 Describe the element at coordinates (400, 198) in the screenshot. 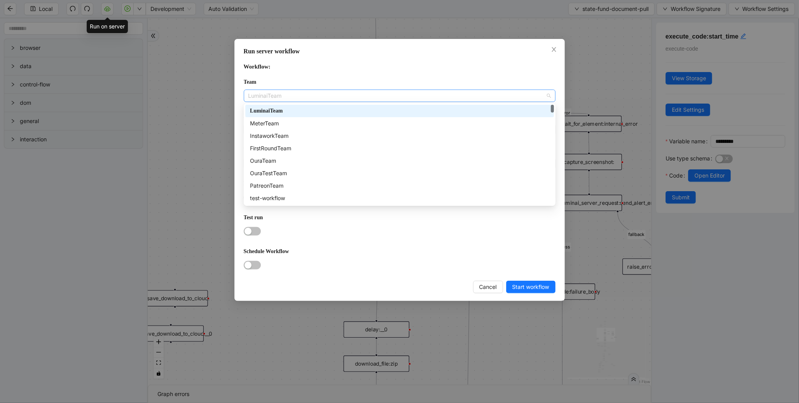

I see `div: test-workflow` at that location.